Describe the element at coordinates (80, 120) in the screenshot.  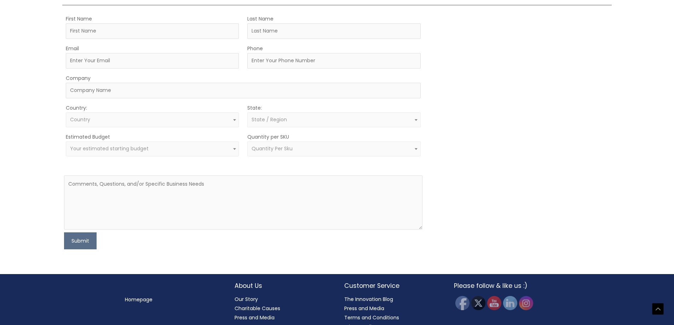
I see `span: Country` at that location.